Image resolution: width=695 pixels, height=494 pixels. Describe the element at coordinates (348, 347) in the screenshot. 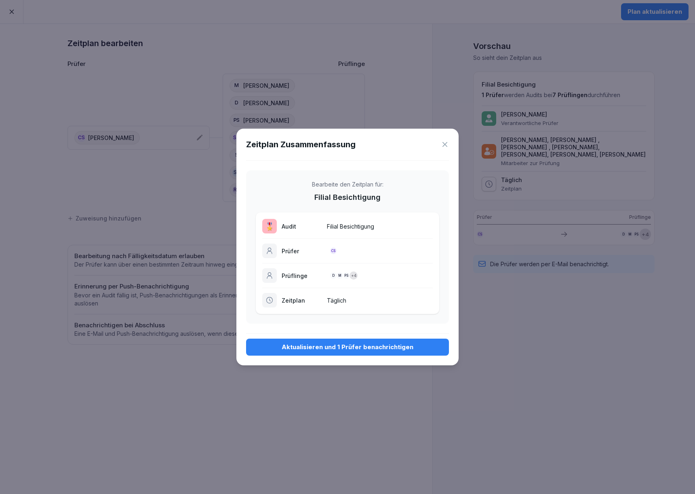

I see `button: Aktualisieren und 1 Prüfer benachrichtigen` at that location.